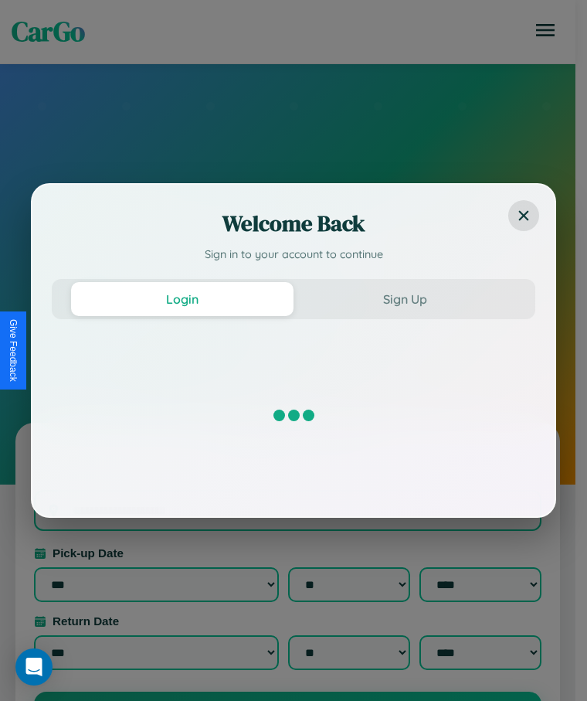 Image resolution: width=587 pixels, height=701 pixels. What do you see at coordinates (294, 255) in the screenshot?
I see `p: Sign in to your account to continue` at bounding box center [294, 255].